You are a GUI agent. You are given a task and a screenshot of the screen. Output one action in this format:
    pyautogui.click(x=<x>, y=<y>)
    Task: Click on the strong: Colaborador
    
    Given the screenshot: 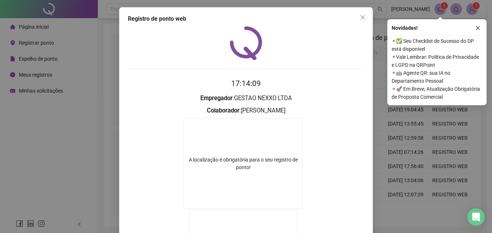 What is the action you would take?
    pyautogui.click(x=223, y=110)
    